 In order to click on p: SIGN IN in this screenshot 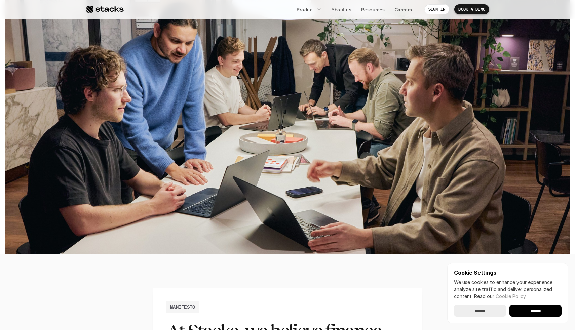, I will do `click(437, 9)`.